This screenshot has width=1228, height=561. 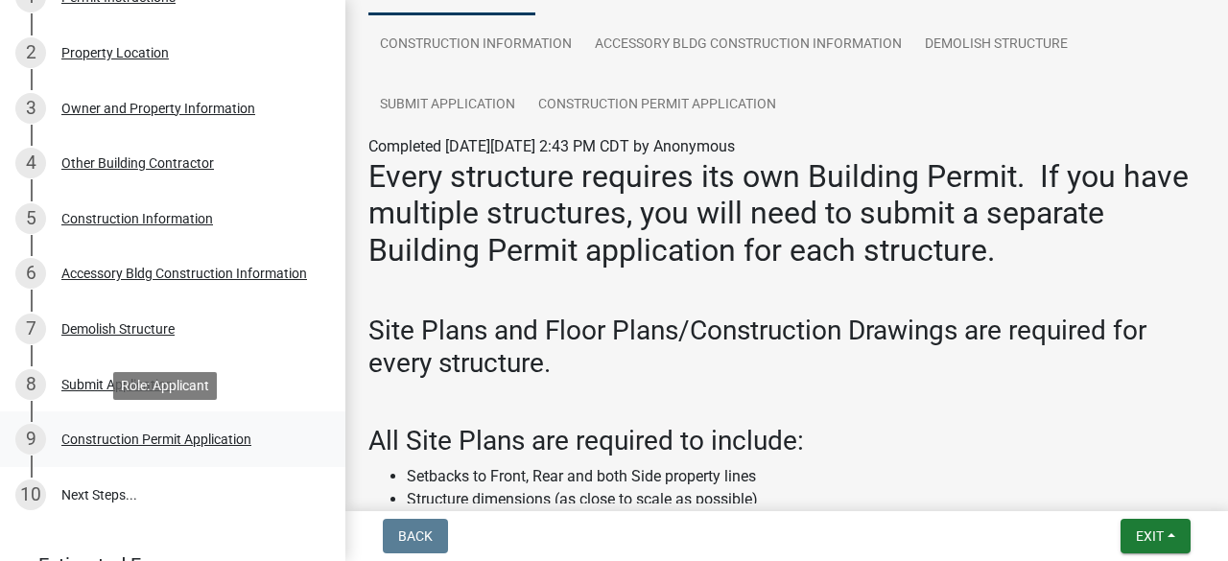 I want to click on h3: All Site Plans are required to include:, so click(x=787, y=441).